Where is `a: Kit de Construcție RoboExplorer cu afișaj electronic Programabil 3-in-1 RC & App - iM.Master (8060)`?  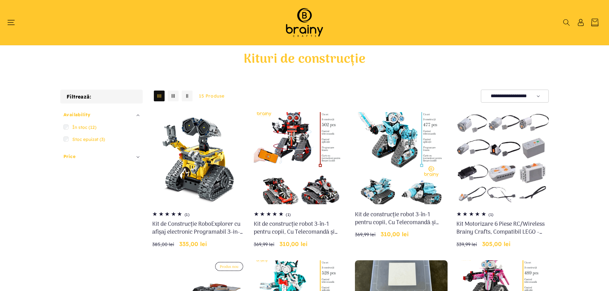
a: Kit de Construcție RoboExplorer cu afișaj electronic Programabil 3-in-1 RC & App - iM.Master (8060) is located at coordinates (198, 229).